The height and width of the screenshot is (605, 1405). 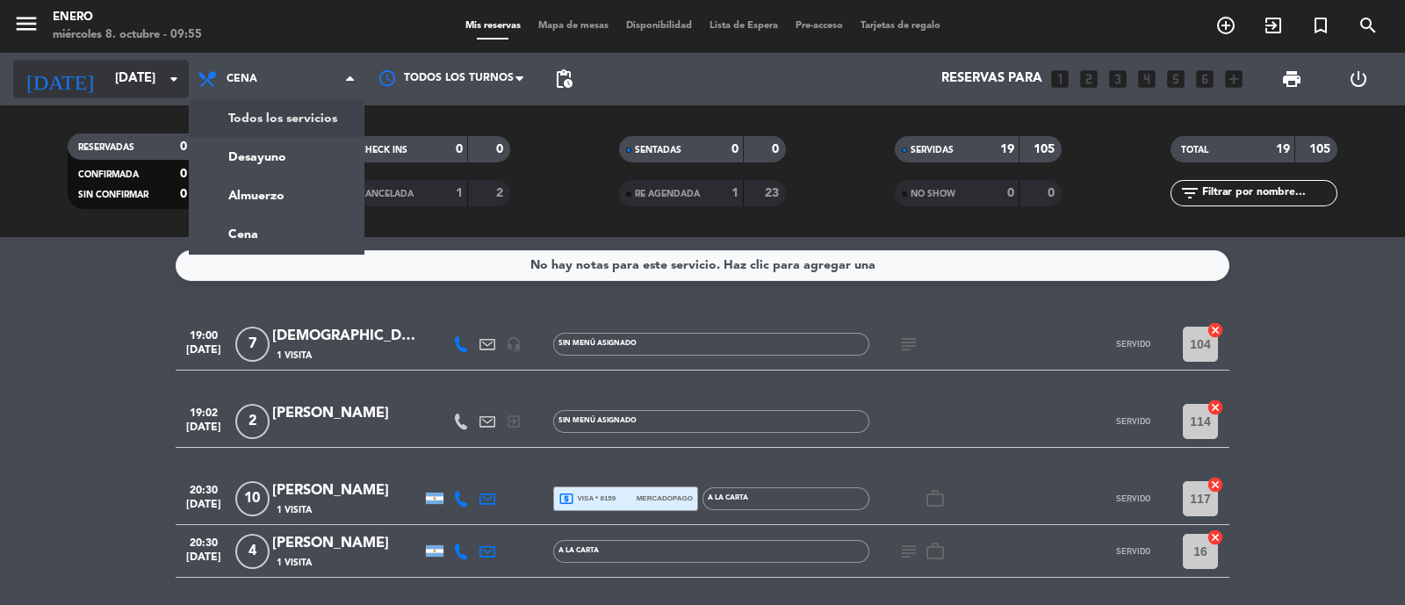 What do you see at coordinates (277, 157) in the screenshot?
I see `a: Desayuno` at bounding box center [277, 157].